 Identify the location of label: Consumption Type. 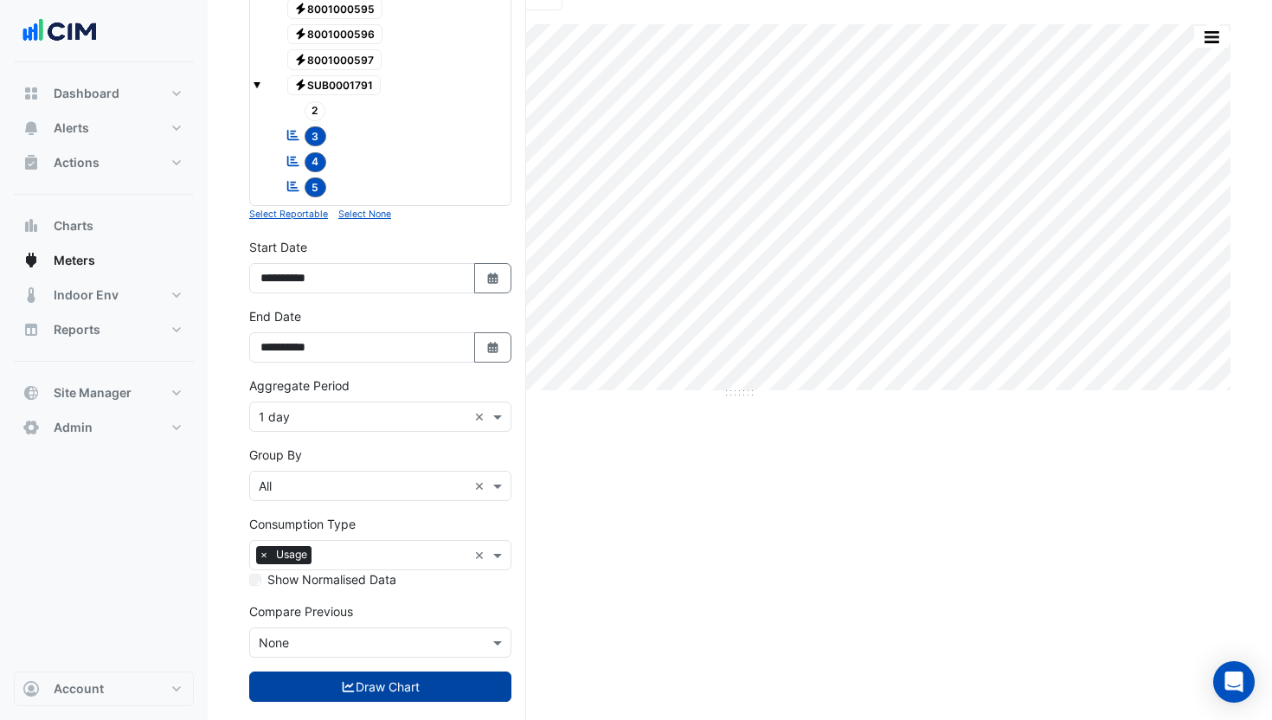
(302, 523).